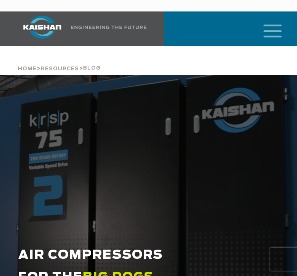 This screenshot has height=276, width=297. What do you see at coordinates (267, 29) in the screenshot?
I see `a: mobile menu` at bounding box center [267, 29].